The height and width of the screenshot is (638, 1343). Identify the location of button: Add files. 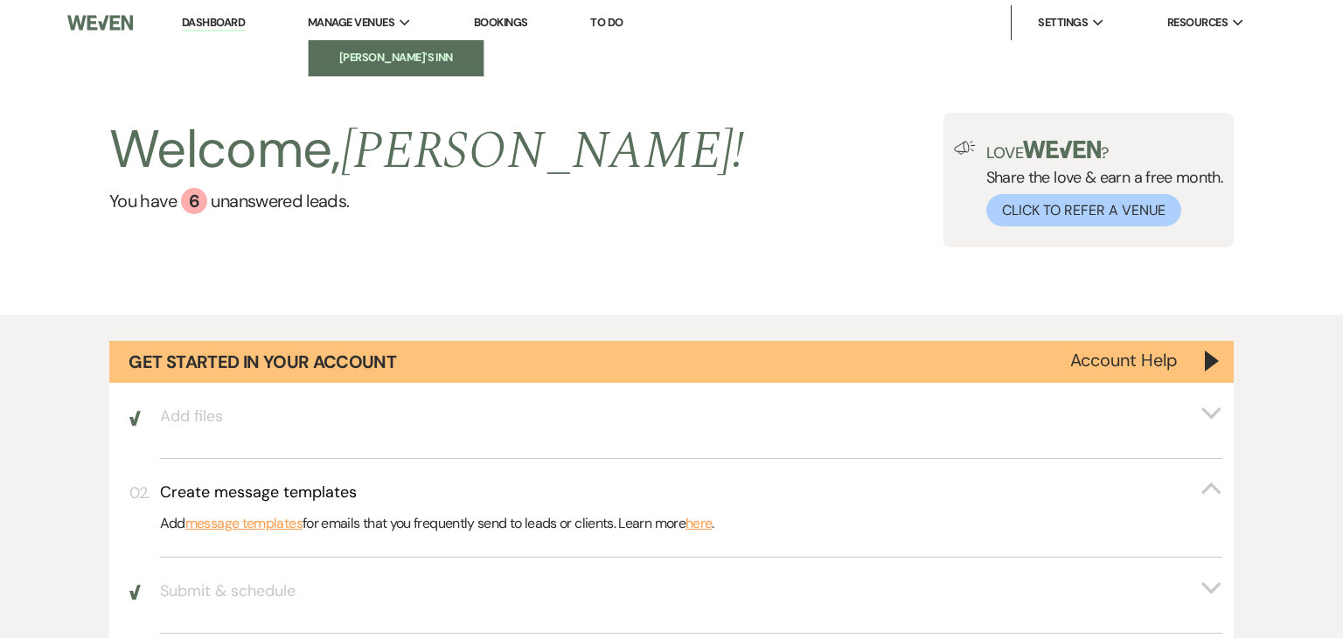
(692, 416).